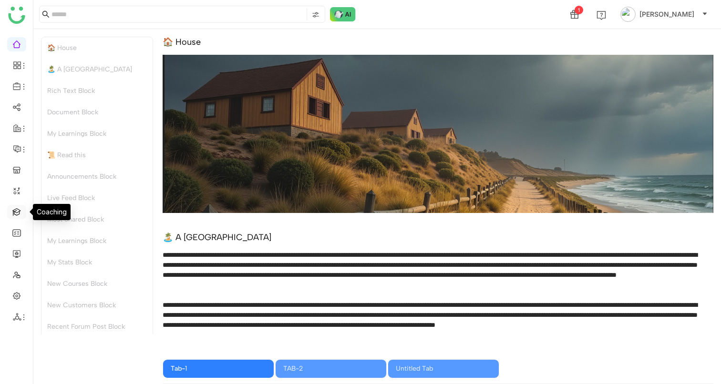 The image size is (721, 384). Describe the element at coordinates (97, 112) in the screenshot. I see `div: Document Block` at that location.